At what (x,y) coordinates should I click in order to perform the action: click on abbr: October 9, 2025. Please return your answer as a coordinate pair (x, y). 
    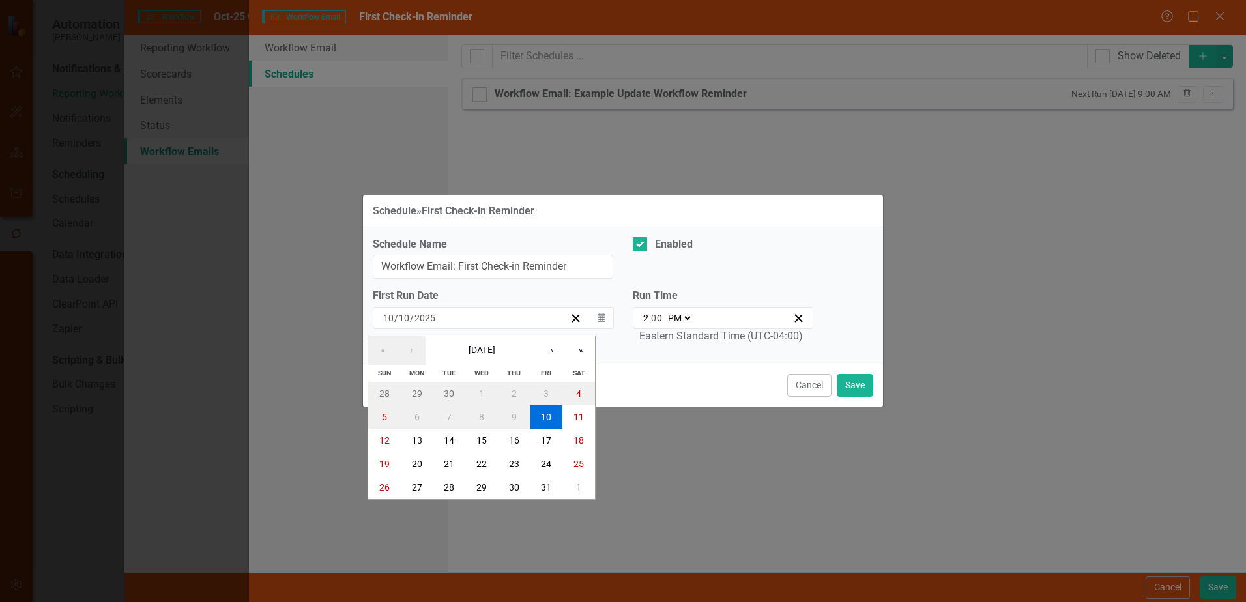
    Looking at the image, I should click on (514, 417).